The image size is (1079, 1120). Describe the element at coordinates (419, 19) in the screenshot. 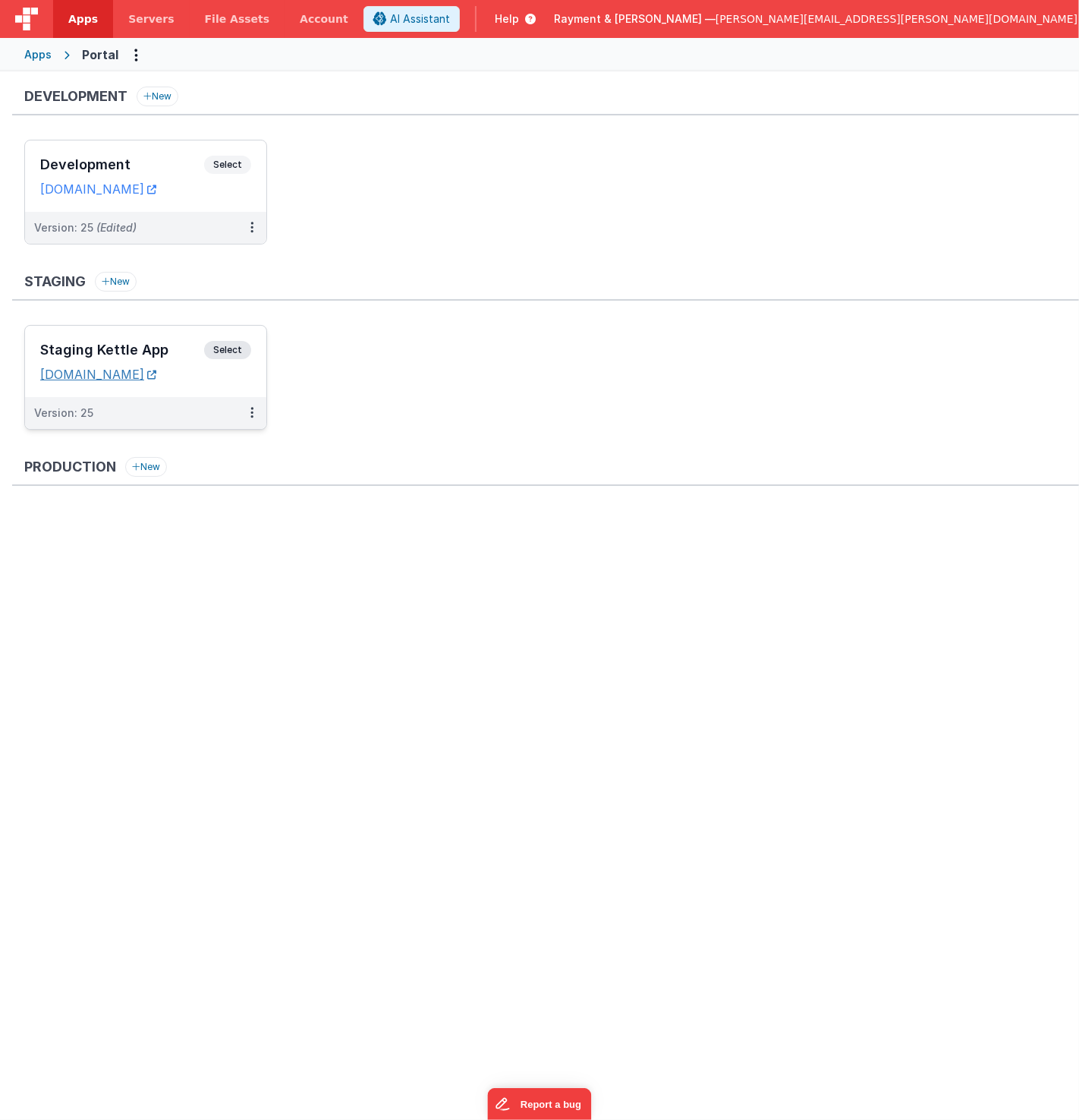

I see `span: AI Assistant` at that location.